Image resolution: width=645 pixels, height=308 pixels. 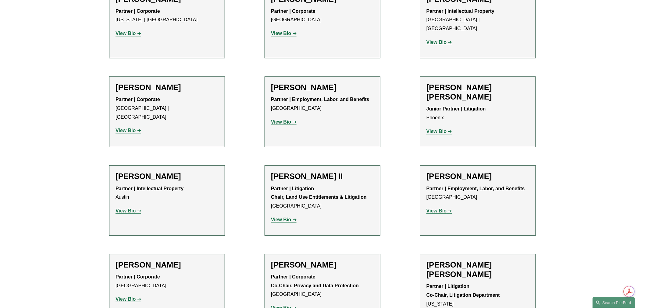 I want to click on p: Phoenix, so click(x=478, y=114).